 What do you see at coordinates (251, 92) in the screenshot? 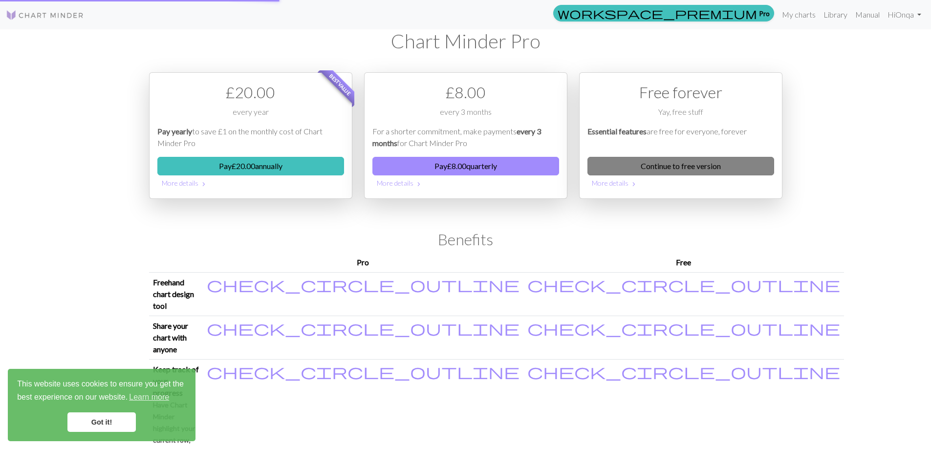
I see `div: £ 20.00` at bounding box center [251, 92].